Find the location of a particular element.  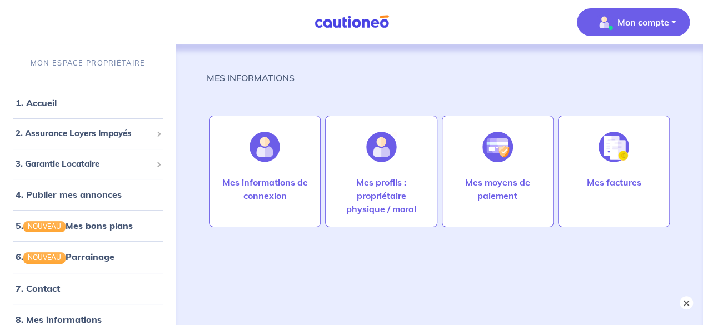

p: Mes profils : propriétaire physique / moral is located at coordinates (380, 196).